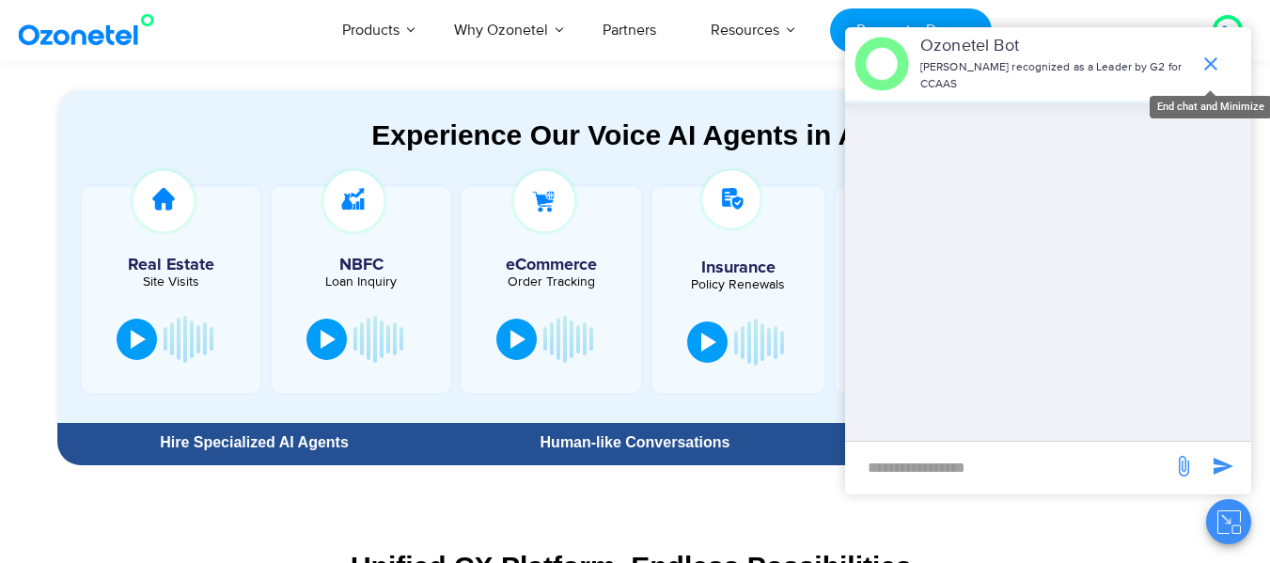  Describe the element at coordinates (361, 282) in the screenshot. I see `div: Loan Inquiry` at that location.